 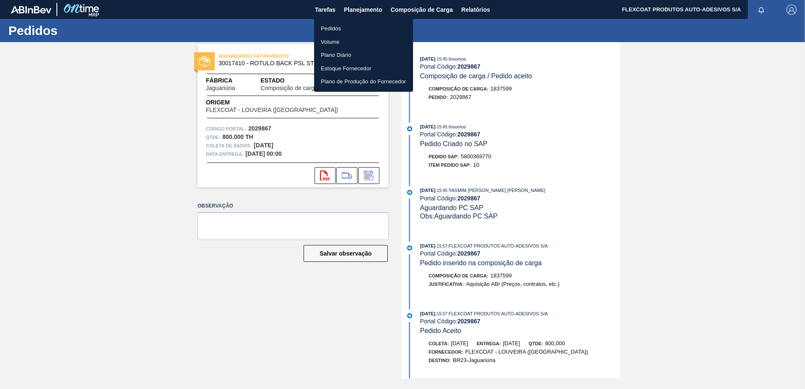 What do you see at coordinates (363, 42) in the screenshot?
I see `li: Volume` at bounding box center [363, 42].